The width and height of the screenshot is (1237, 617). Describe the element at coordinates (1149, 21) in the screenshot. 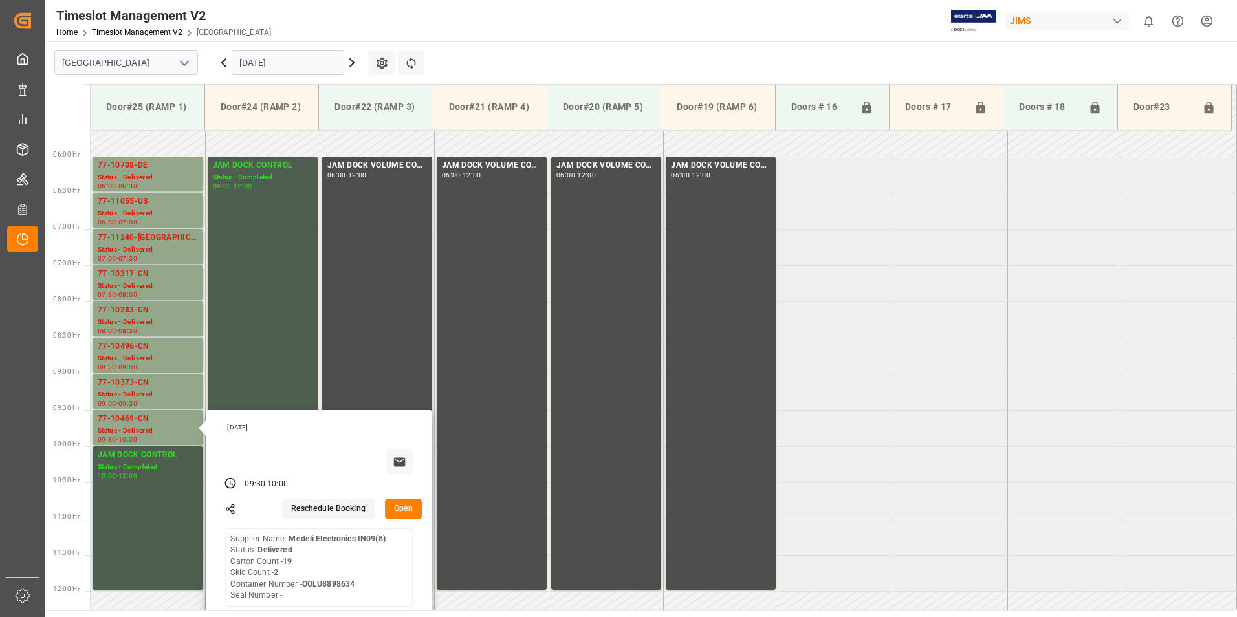

I see `button: show 0 new notifications` at that location.